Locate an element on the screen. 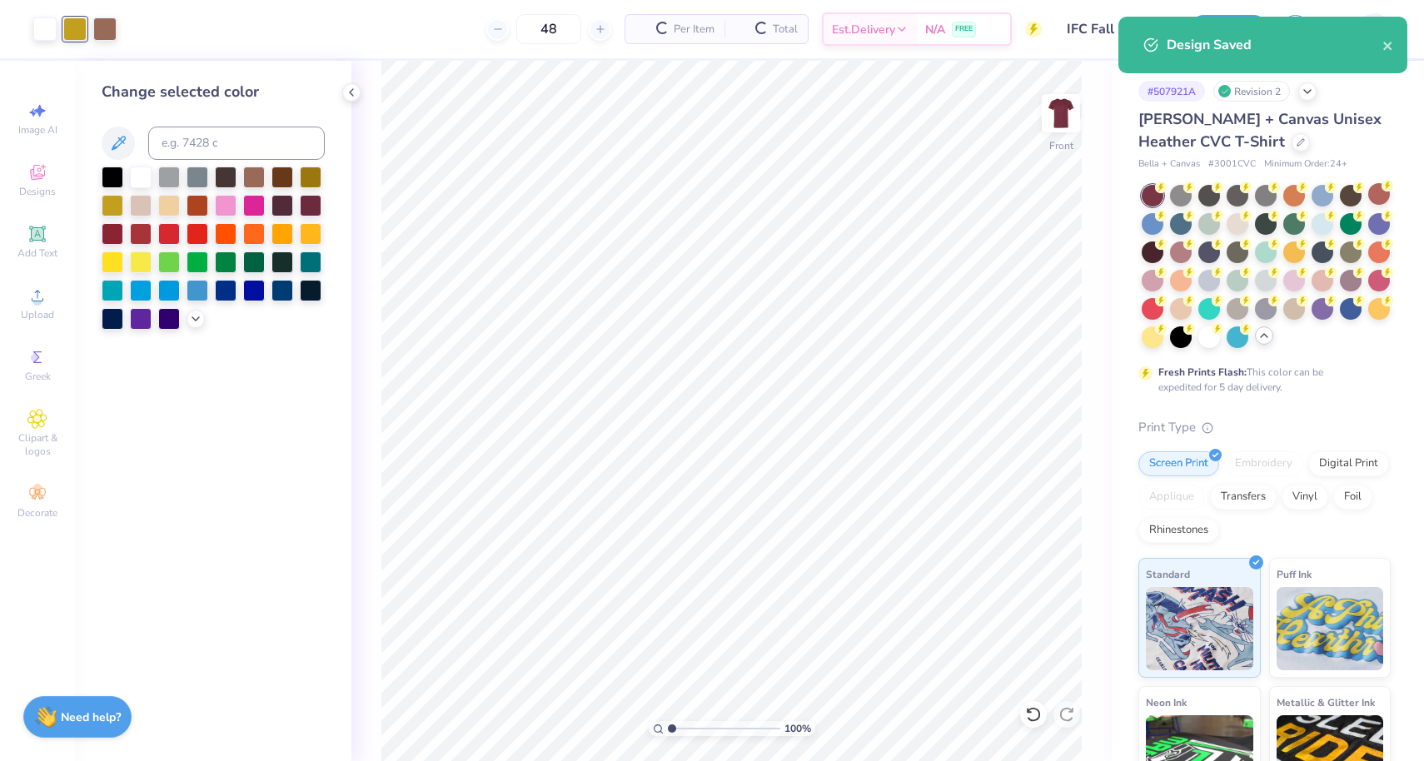  button: close is located at coordinates (1388, 45).